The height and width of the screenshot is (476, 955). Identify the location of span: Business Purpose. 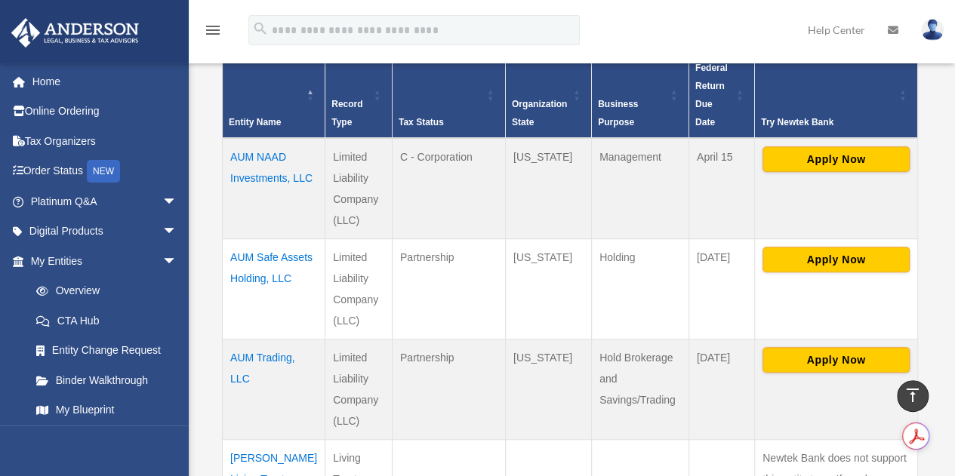
(617, 113).